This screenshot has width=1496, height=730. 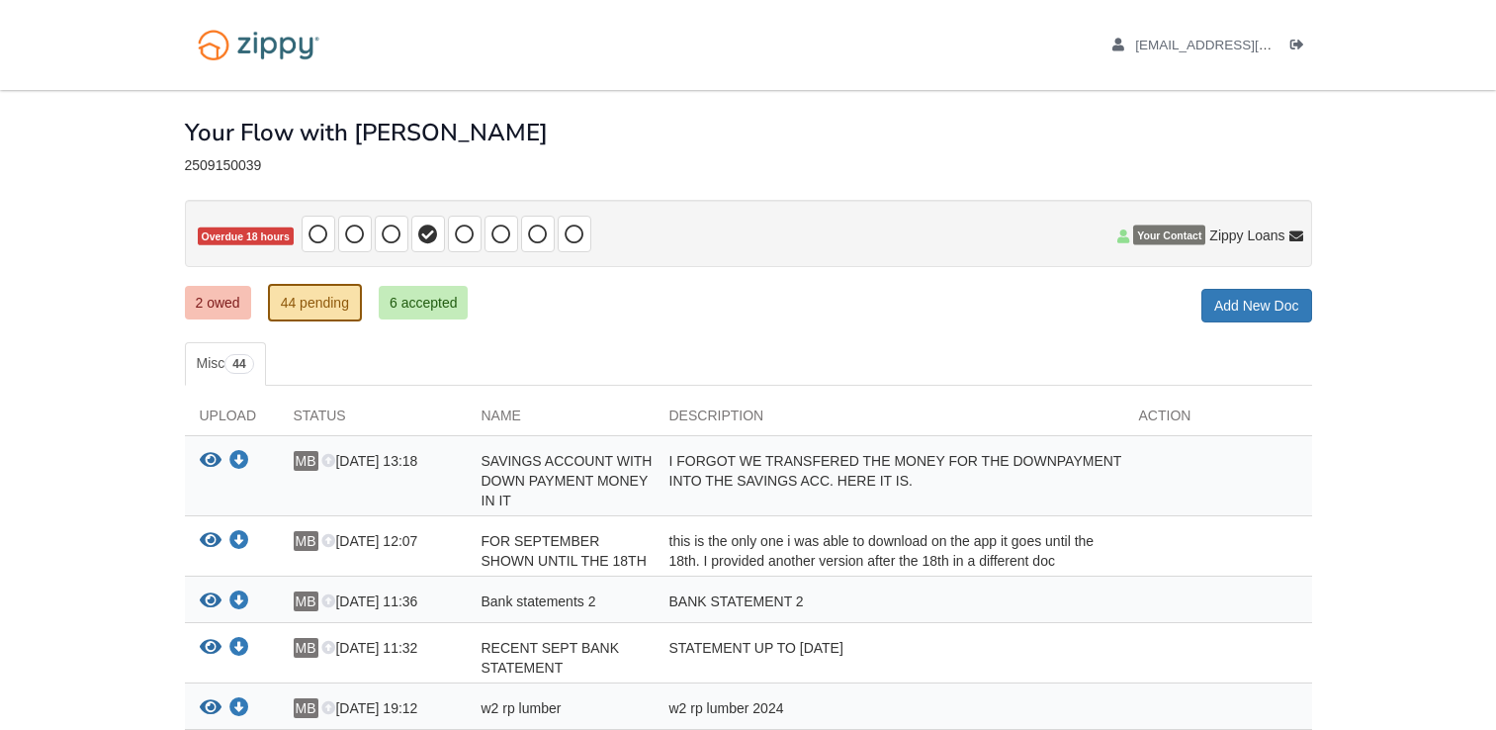 What do you see at coordinates (551, 658) in the screenshot?
I see `span: RECENT SEPT BANK STATEMENT` at bounding box center [551, 658].